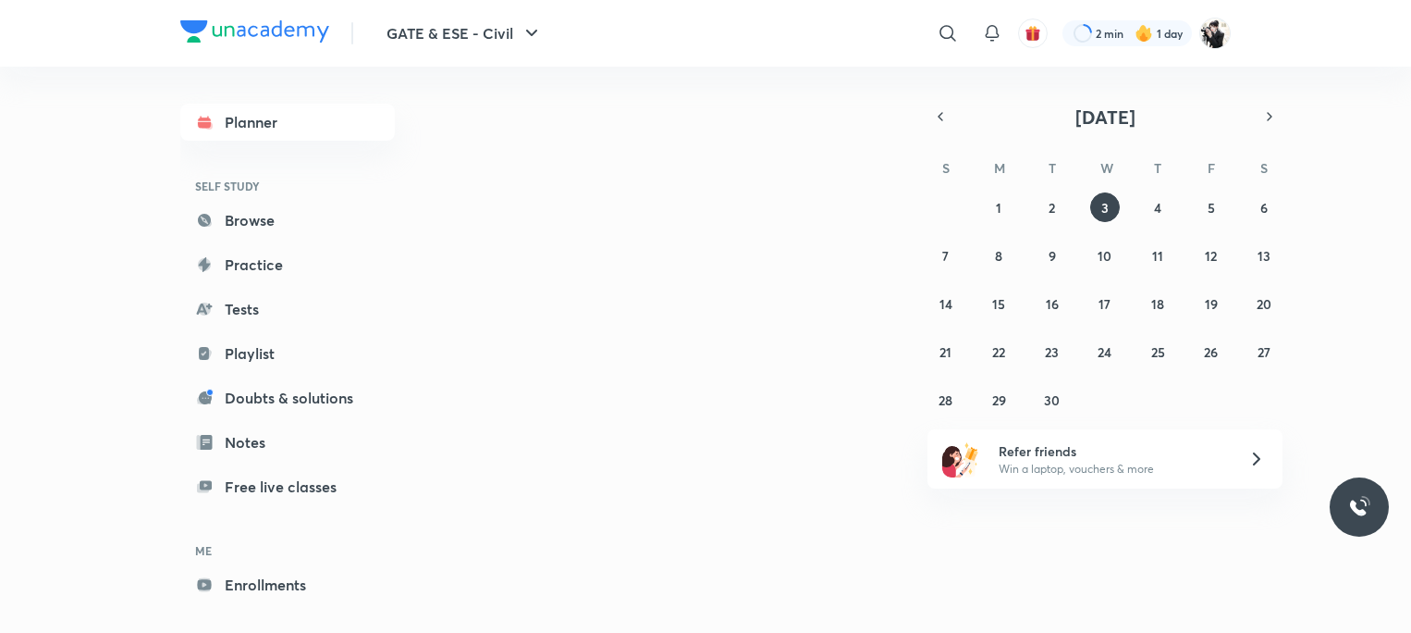 The image size is (1411, 633). What do you see at coordinates (946, 255) in the screenshot?
I see `button: September 7, 2025` at bounding box center [946, 255].